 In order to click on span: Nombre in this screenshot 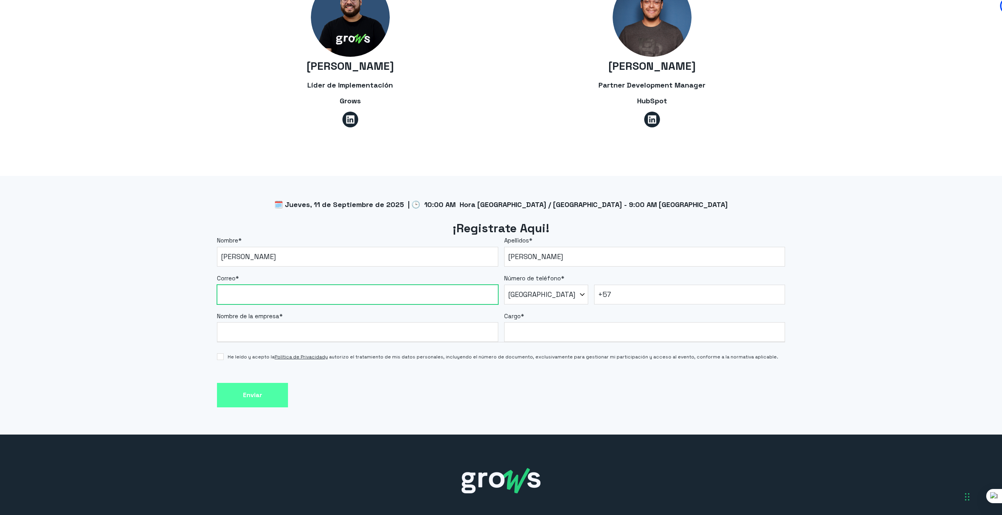, I will do `click(228, 240)`.